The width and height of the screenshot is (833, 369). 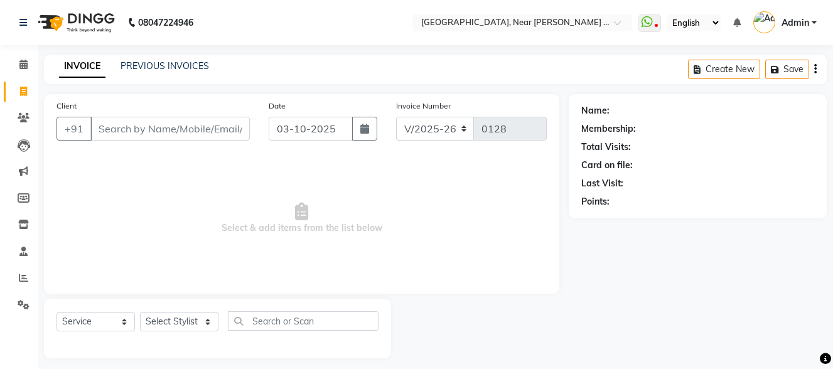 What do you see at coordinates (170, 129) in the screenshot?
I see `input: Search by Name/Mobile/Email/Code` at bounding box center [170, 129].